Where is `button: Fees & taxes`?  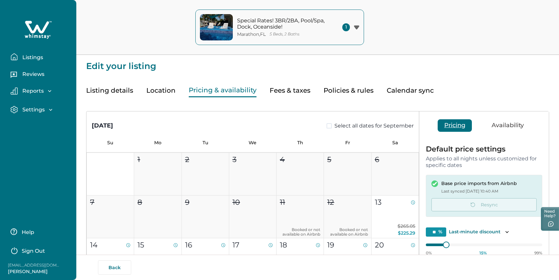 button: Fees & taxes is located at coordinates (290, 90).